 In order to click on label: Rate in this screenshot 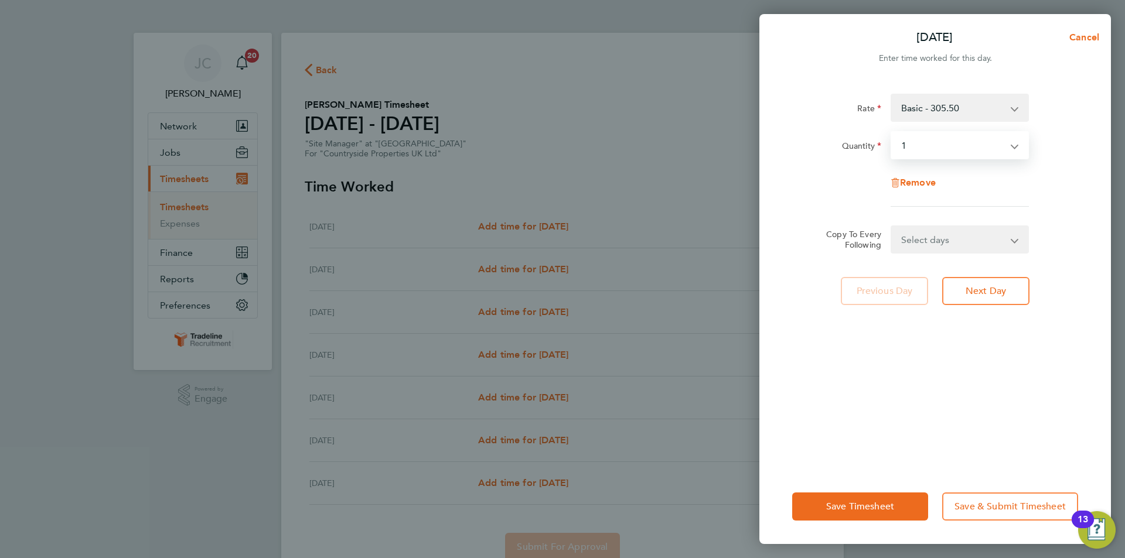, I will do `click(869, 110)`.